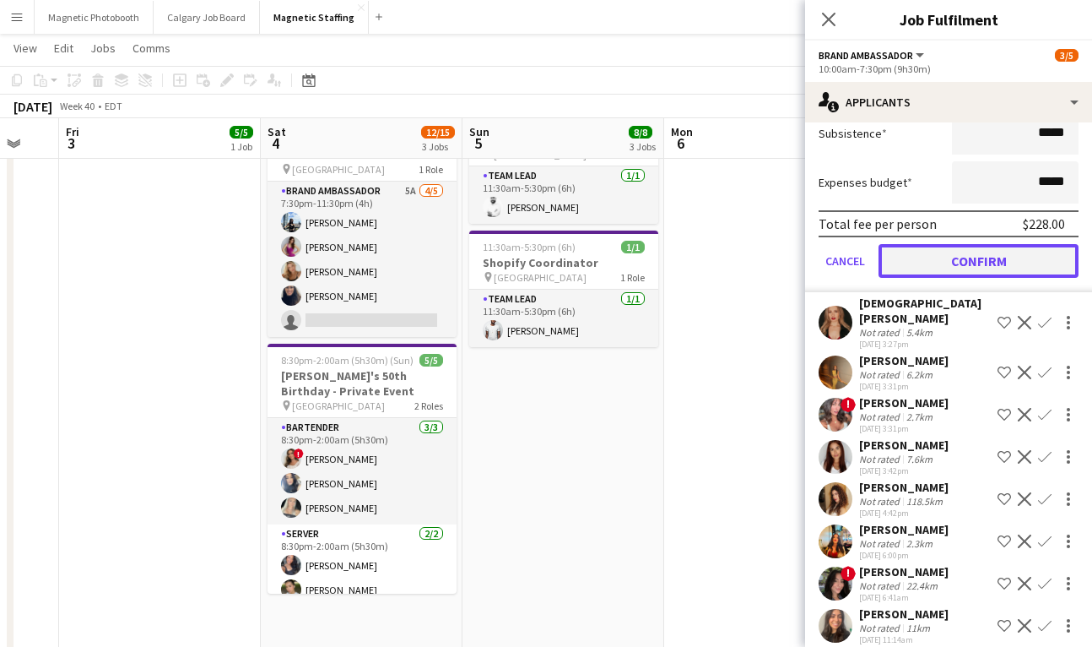  I want to click on span: 1/1, so click(633, 246).